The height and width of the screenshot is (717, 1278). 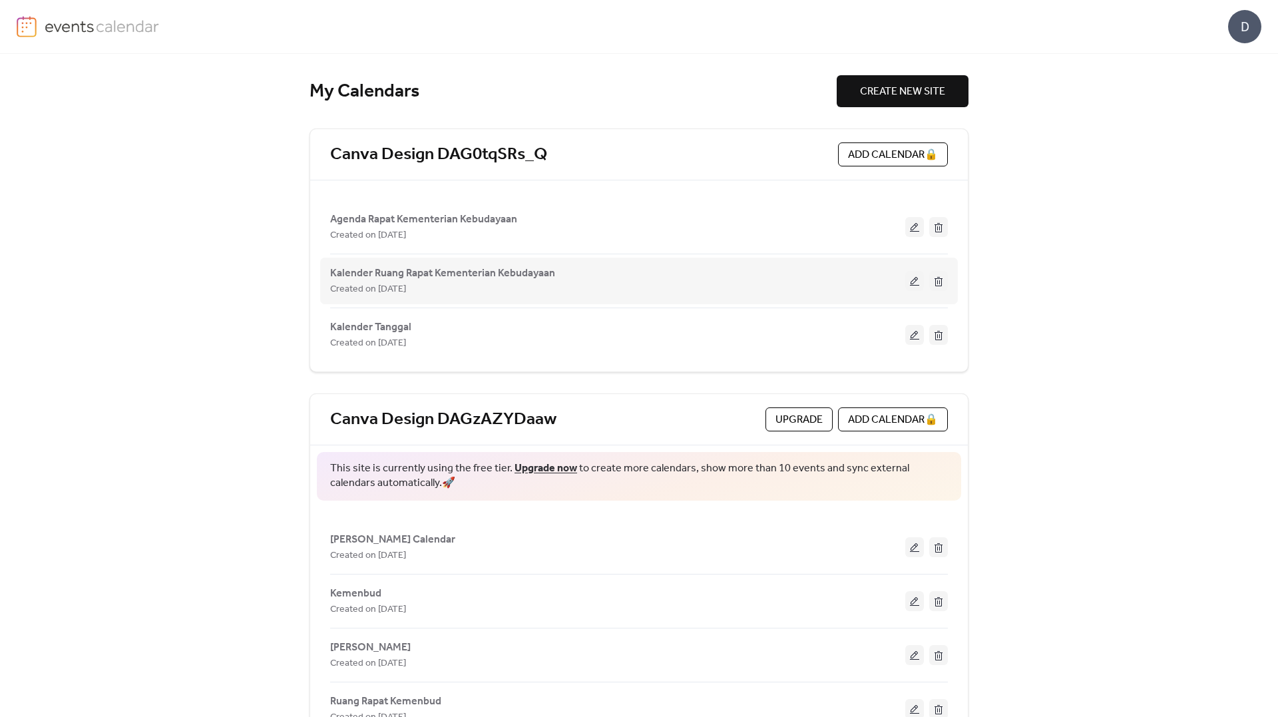 What do you see at coordinates (102, 26) in the screenshot?
I see `img: logo-type` at bounding box center [102, 26].